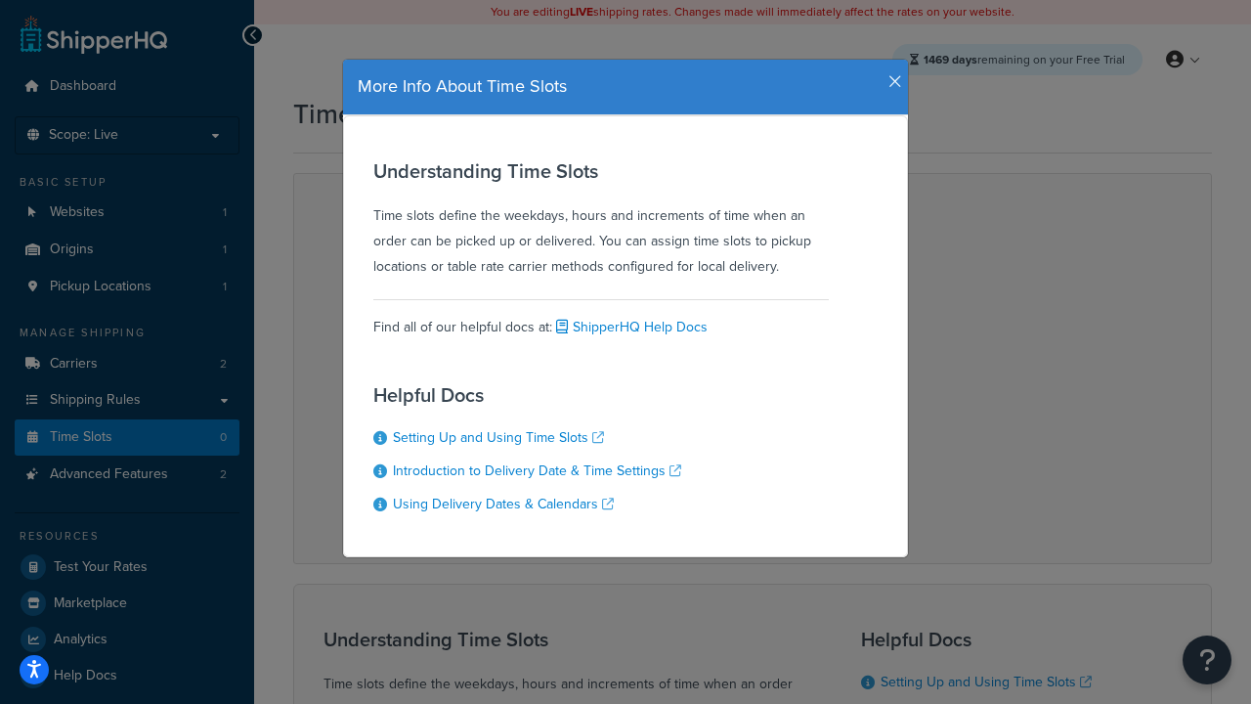 The image size is (1251, 704). I want to click on a: Using Delivery Dates & Calendars, so click(503, 503).